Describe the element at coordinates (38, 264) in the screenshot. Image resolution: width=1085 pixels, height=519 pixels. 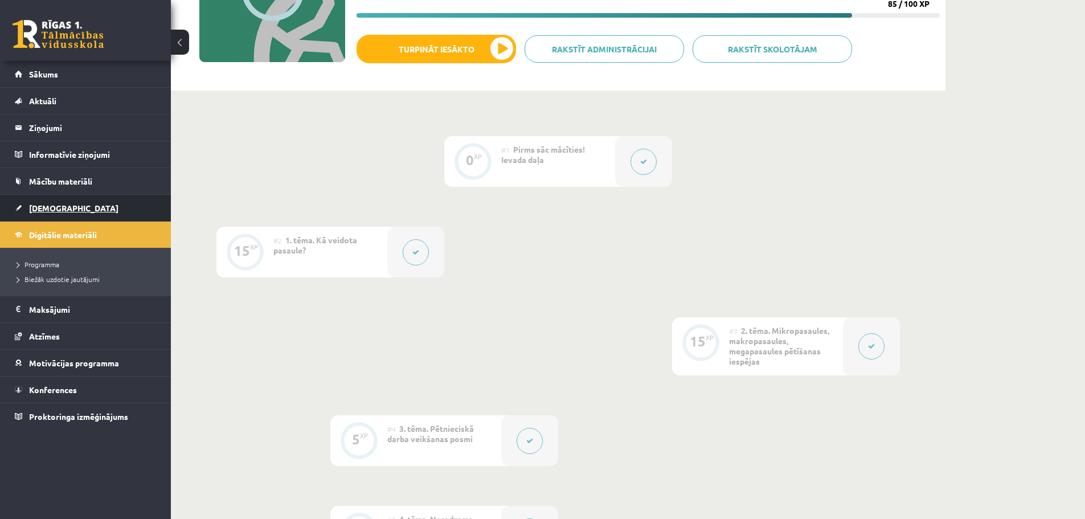
I see `span: Programma` at that location.